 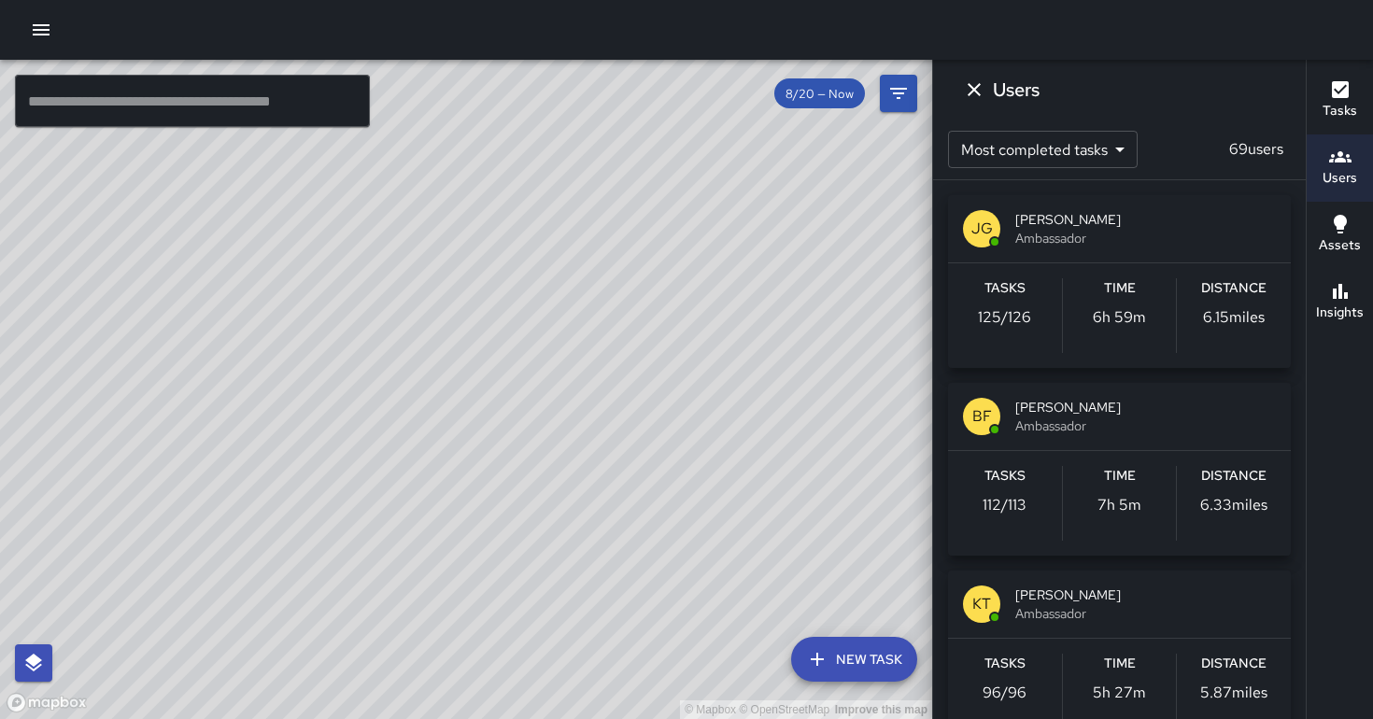 What do you see at coordinates (1233, 317) in the screenshot?
I see `p: 6.15 miles` at bounding box center [1233, 317].